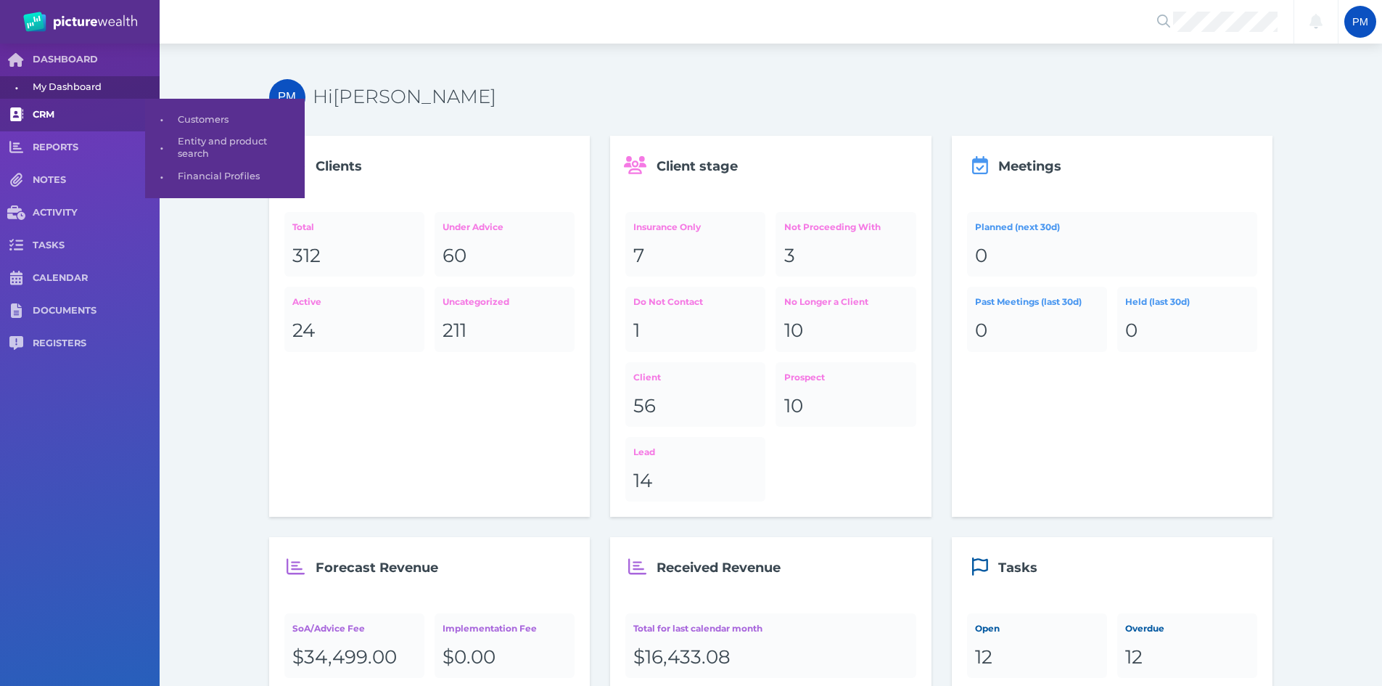 The width and height of the screenshot is (1382, 686). Describe the element at coordinates (668, 301) in the screenshot. I see `span: Do Not Contact` at that location.